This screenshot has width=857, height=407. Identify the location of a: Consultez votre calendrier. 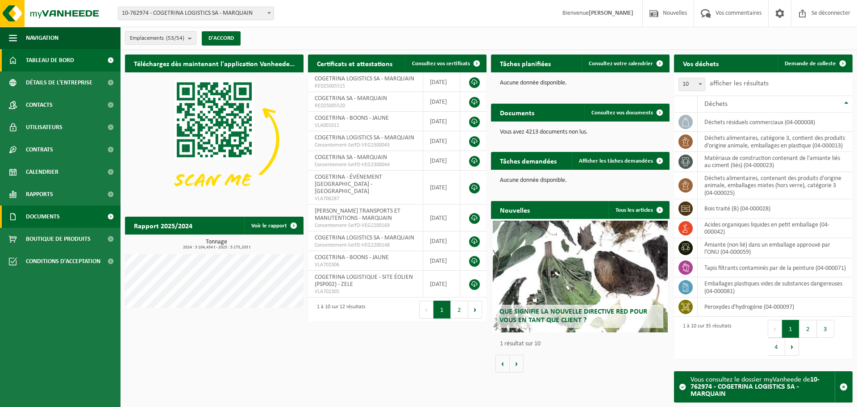
(625, 63).